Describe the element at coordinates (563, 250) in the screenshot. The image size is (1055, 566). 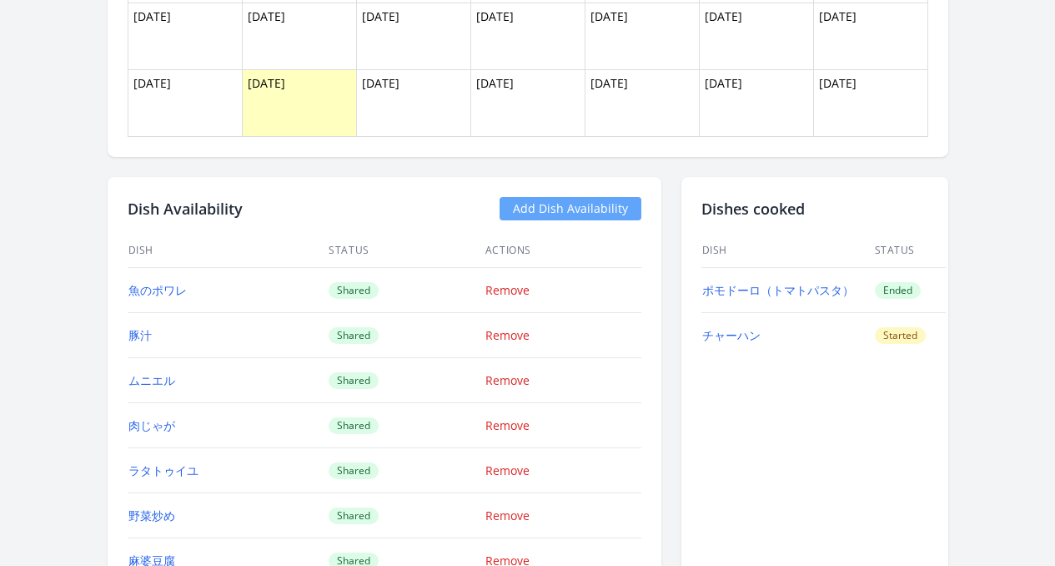
I see `th: Actions` at that location.